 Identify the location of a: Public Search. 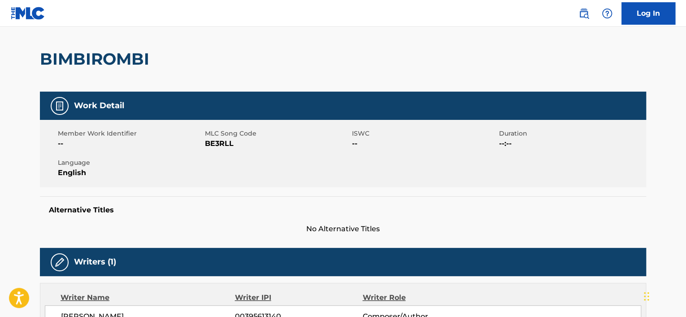
(584, 13).